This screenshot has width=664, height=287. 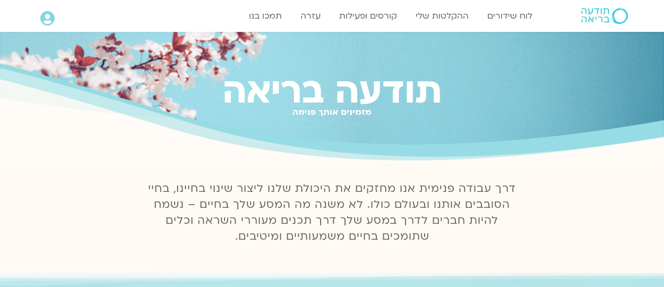 I want to click on a: ההקלטות שלי, so click(x=442, y=16).